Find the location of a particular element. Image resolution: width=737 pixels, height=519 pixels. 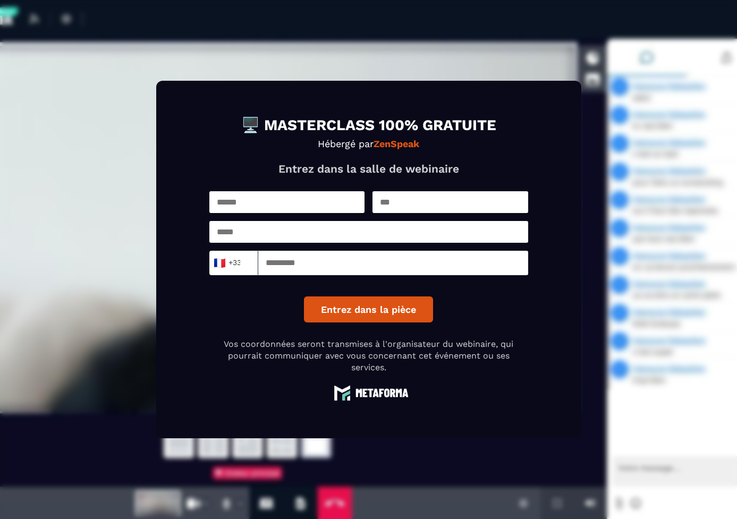

input: Search for option is located at coordinates (244, 263).